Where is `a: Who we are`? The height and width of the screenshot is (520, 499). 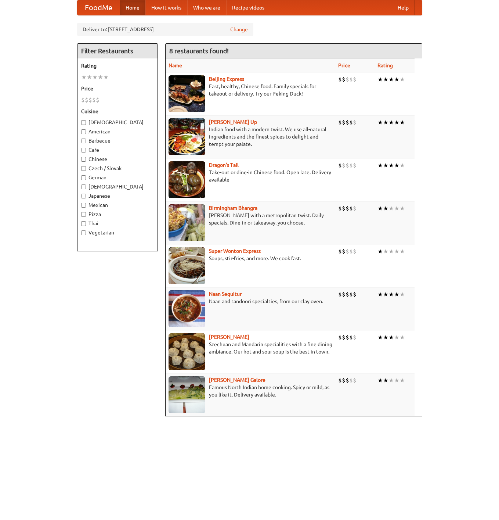
a: Who we are is located at coordinates (207, 8).